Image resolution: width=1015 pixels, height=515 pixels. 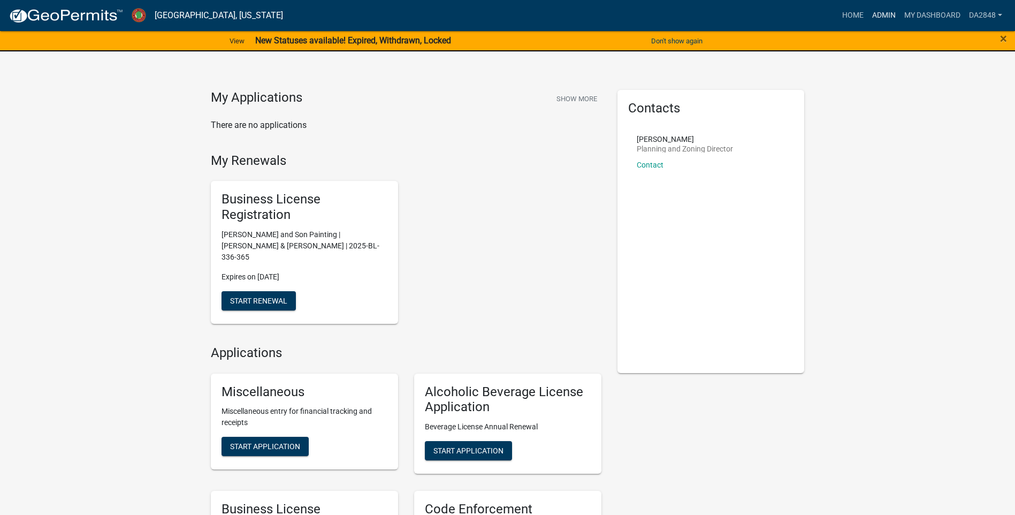 I want to click on a: View, so click(x=237, y=41).